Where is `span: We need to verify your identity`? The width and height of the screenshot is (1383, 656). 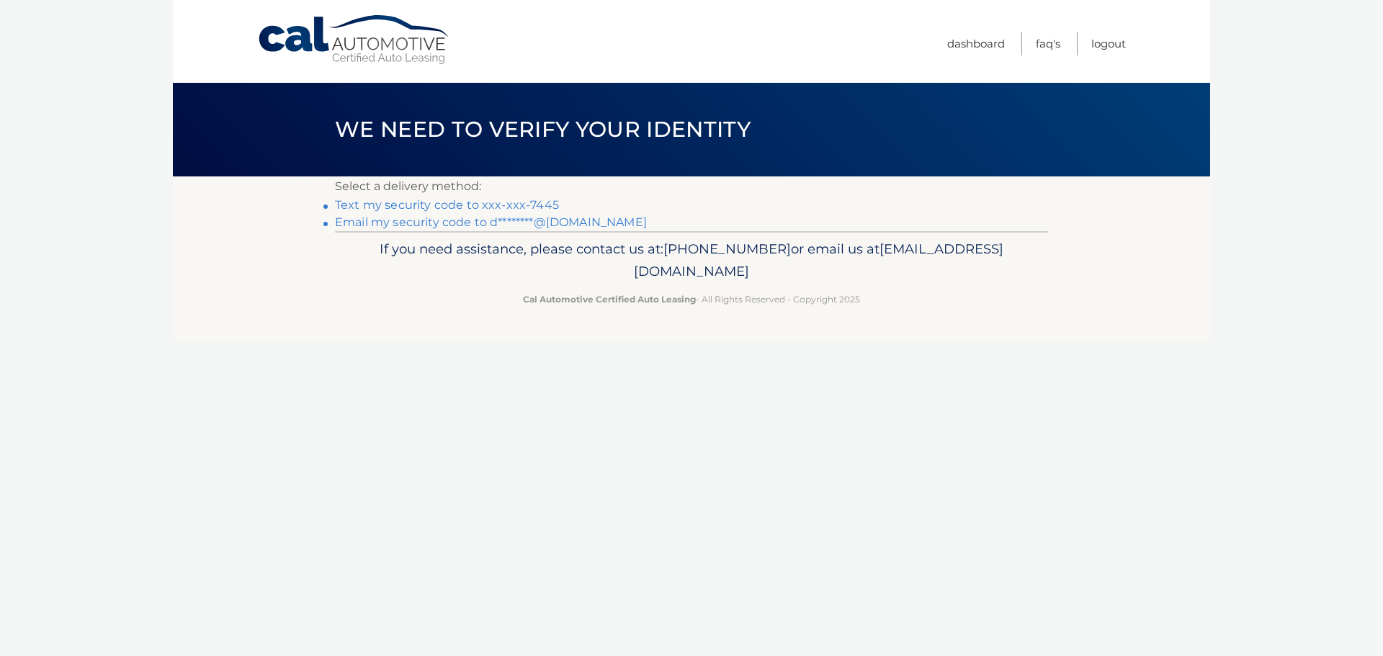 span: We need to verify your identity is located at coordinates (542, 129).